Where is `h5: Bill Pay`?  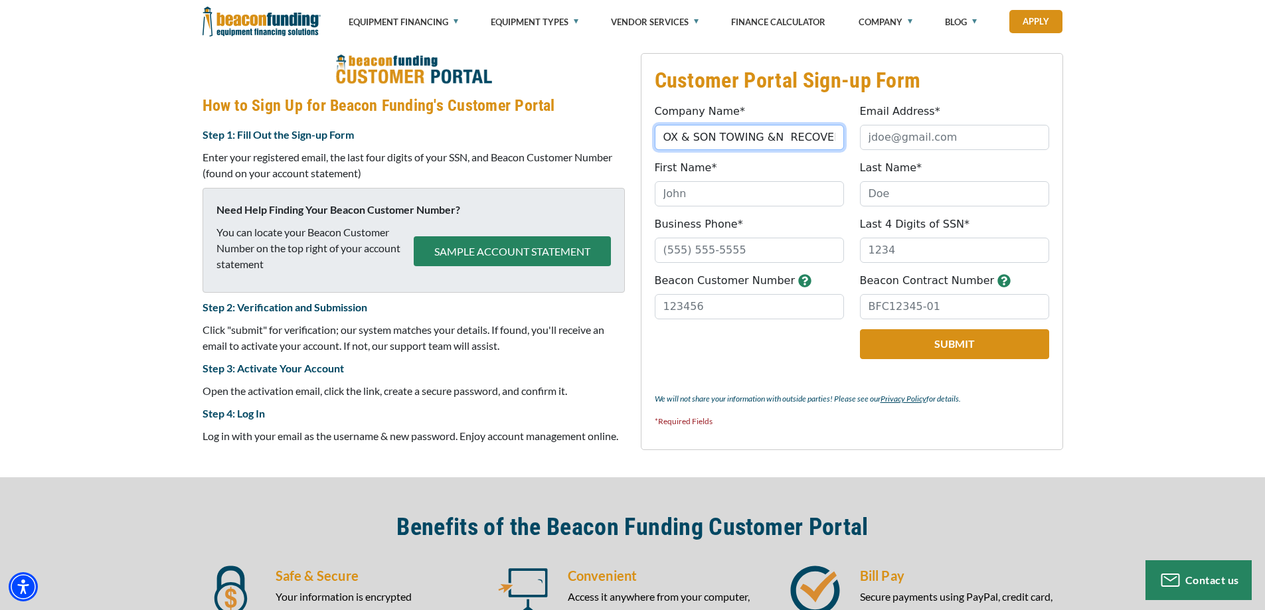
h5: Bill Pay is located at coordinates (961, 576).